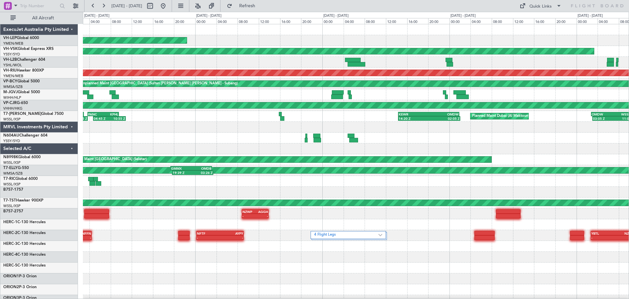 The width and height of the screenshot is (629, 299). What do you see at coordinates (24, 254) in the screenshot?
I see `a: HERC-4C-130 Hercules` at bounding box center [24, 254].